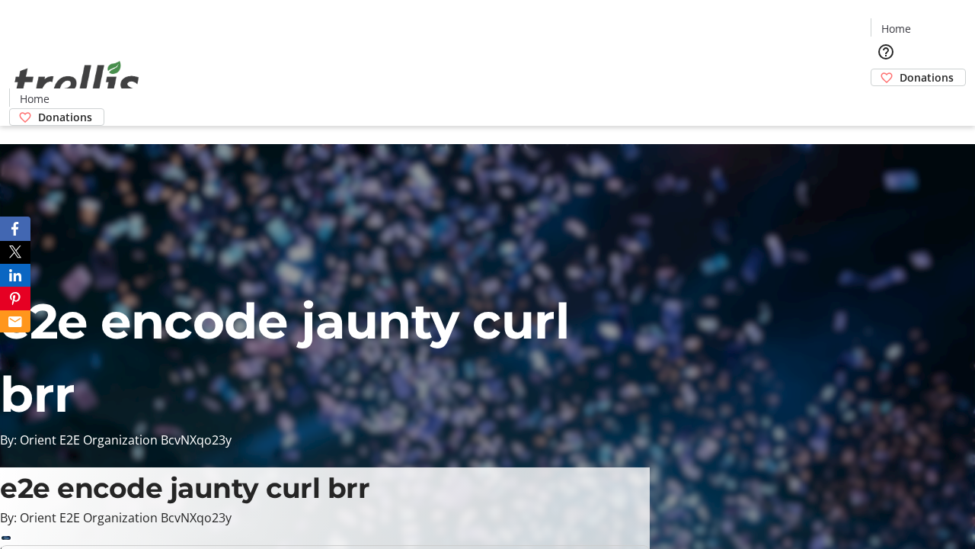 This screenshot has height=549, width=975. Describe the element at coordinates (886, 52) in the screenshot. I see `button: Help` at that location.